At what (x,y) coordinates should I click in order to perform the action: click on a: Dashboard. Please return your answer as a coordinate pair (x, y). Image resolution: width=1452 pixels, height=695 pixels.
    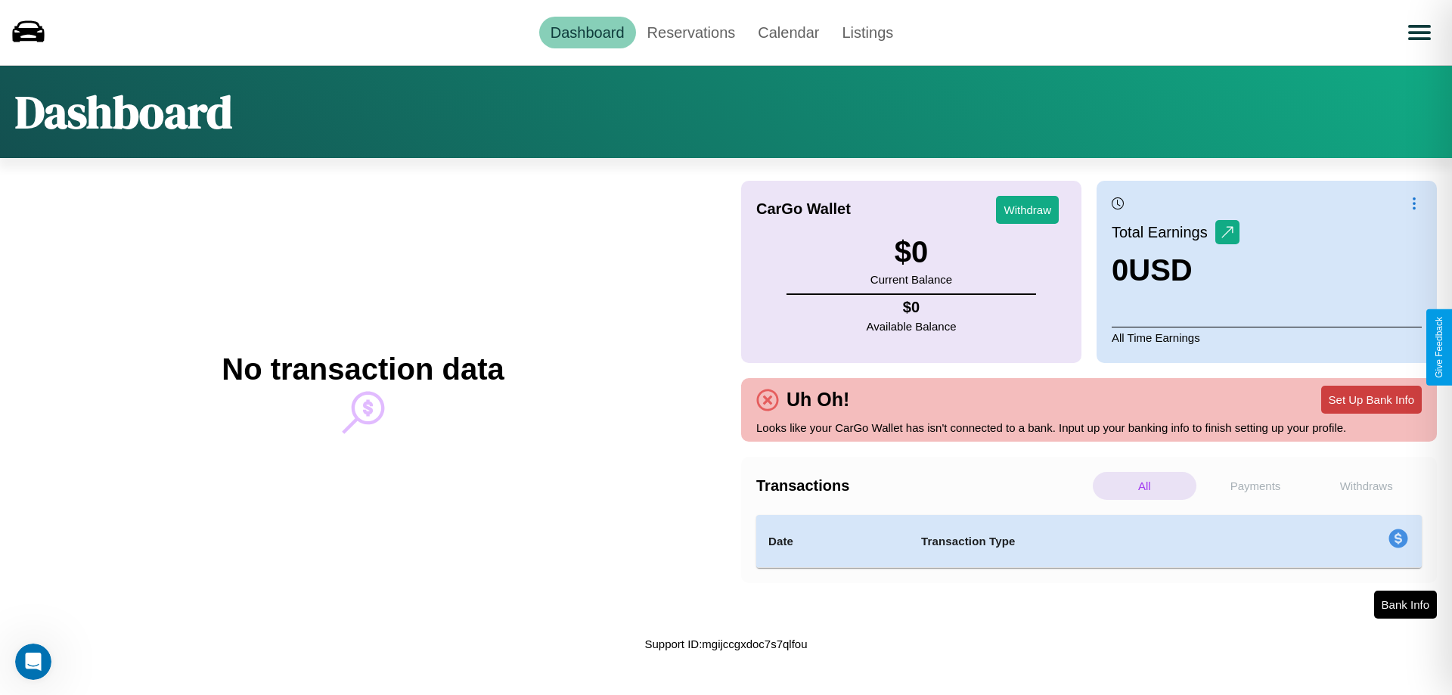
    Looking at the image, I should click on (587, 33).